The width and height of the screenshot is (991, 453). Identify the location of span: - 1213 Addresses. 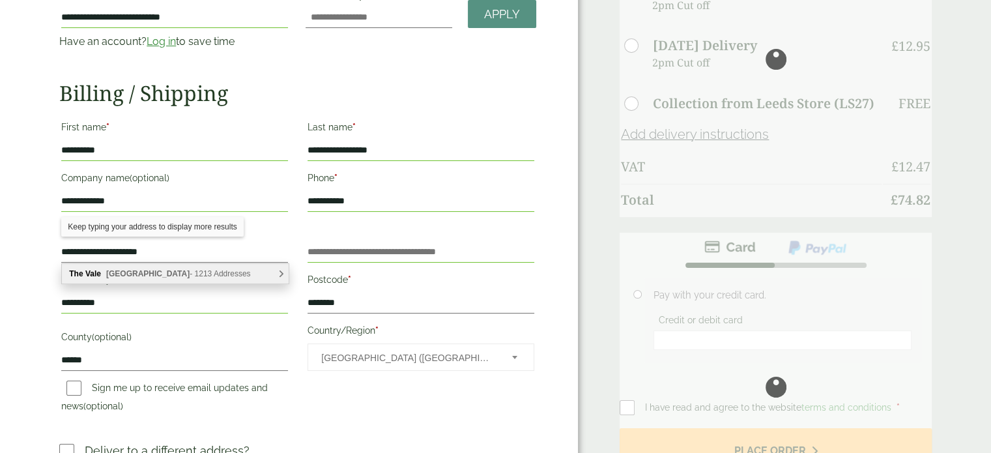
(179, 274).